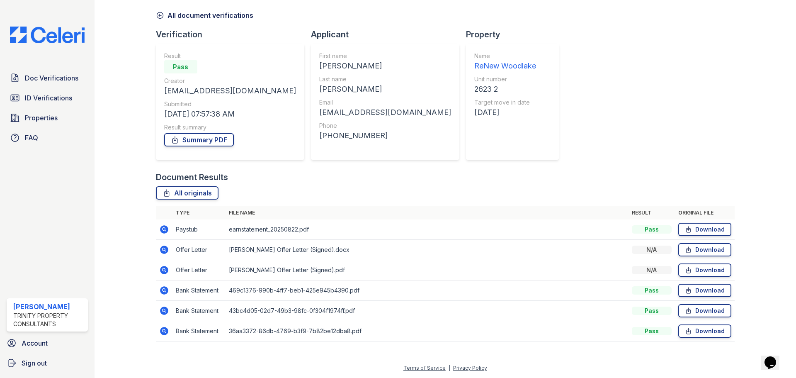  Describe the element at coordinates (385, 56) in the screenshot. I see `div: First name` at that location.